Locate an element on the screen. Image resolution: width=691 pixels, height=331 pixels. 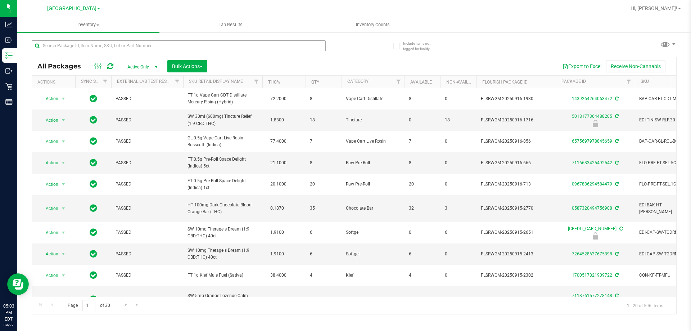
button: Bulk Actions is located at coordinates (187, 66).